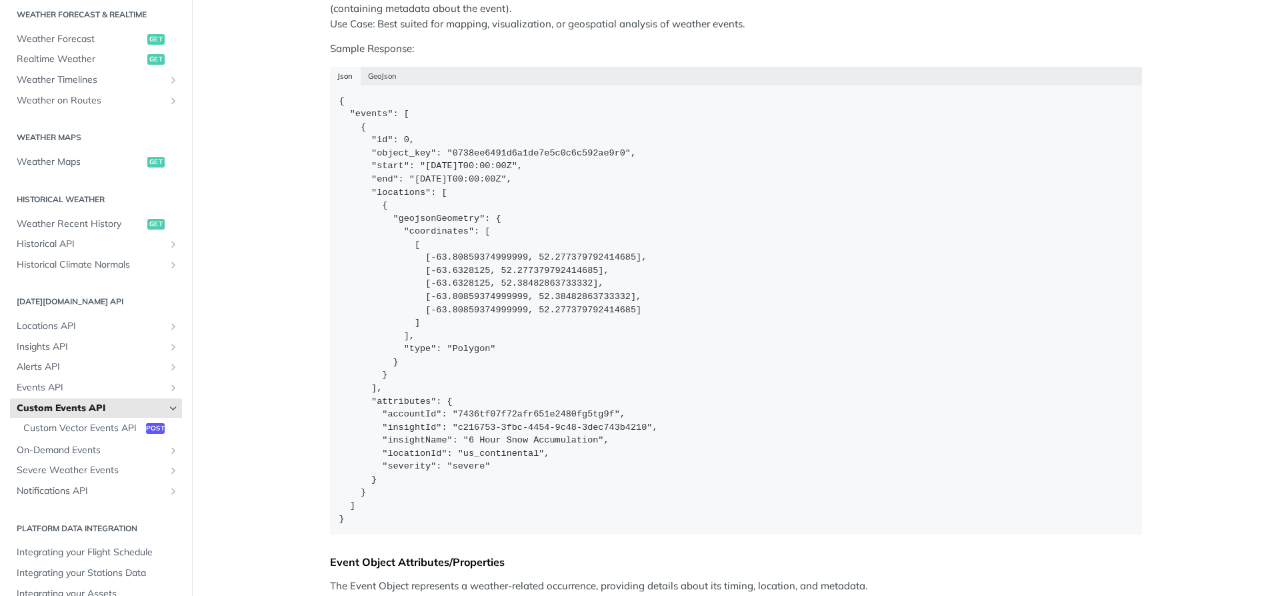 The width and height of the screenshot is (1280, 596). What do you see at coordinates (96, 15) in the screenshot?
I see `h2: Weather Forecast & realtime` at bounding box center [96, 15].